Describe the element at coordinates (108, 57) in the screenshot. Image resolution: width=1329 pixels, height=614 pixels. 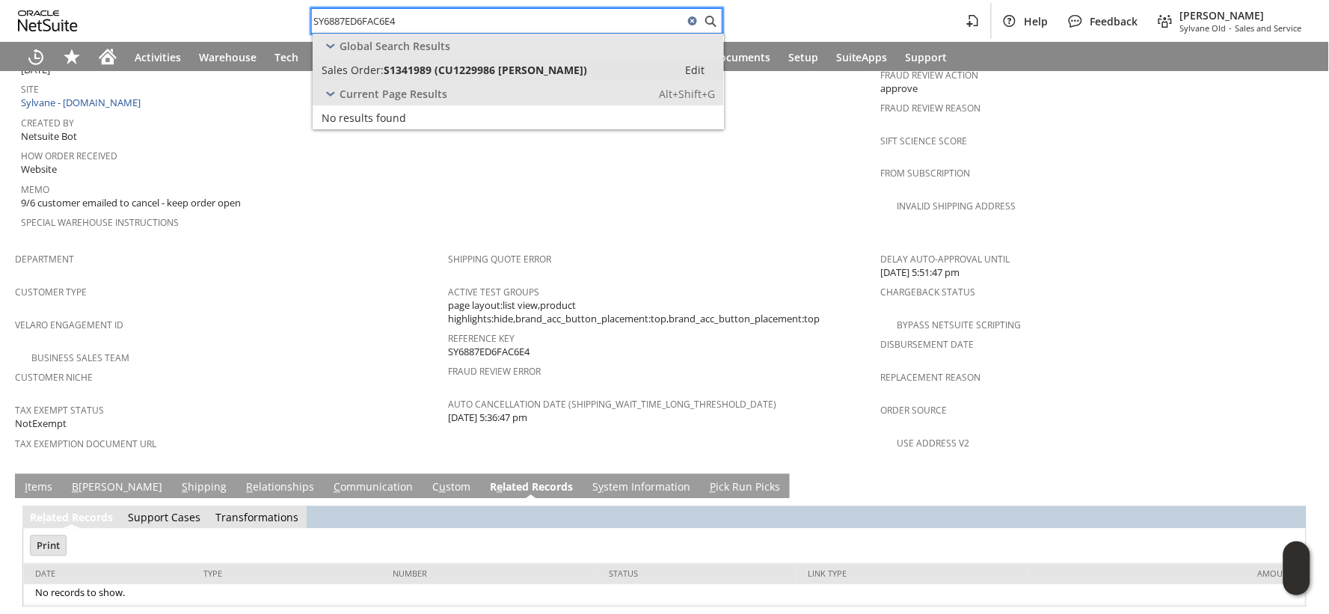
I see `a: Home` at that location.